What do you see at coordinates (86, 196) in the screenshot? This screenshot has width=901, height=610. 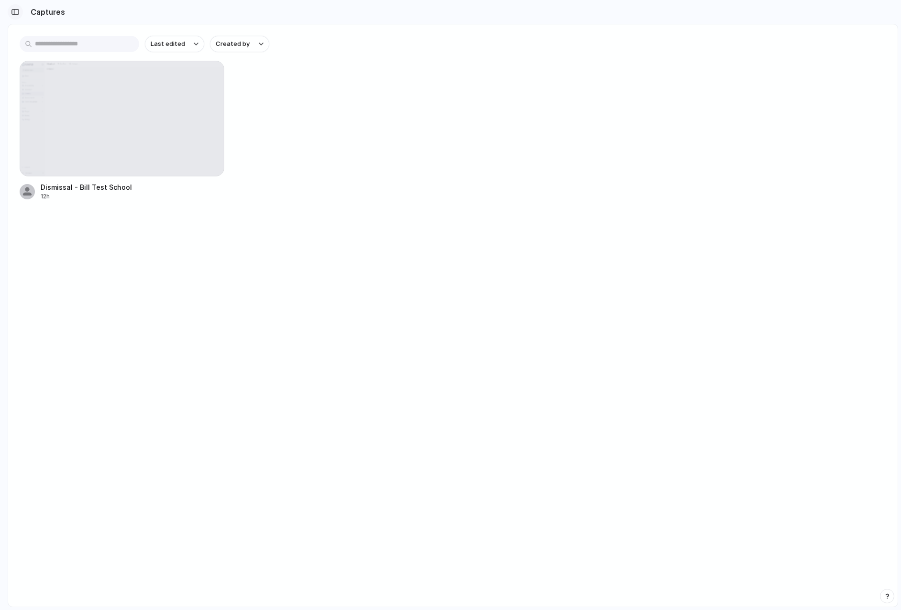 I see `div: 12h` at bounding box center [86, 196].